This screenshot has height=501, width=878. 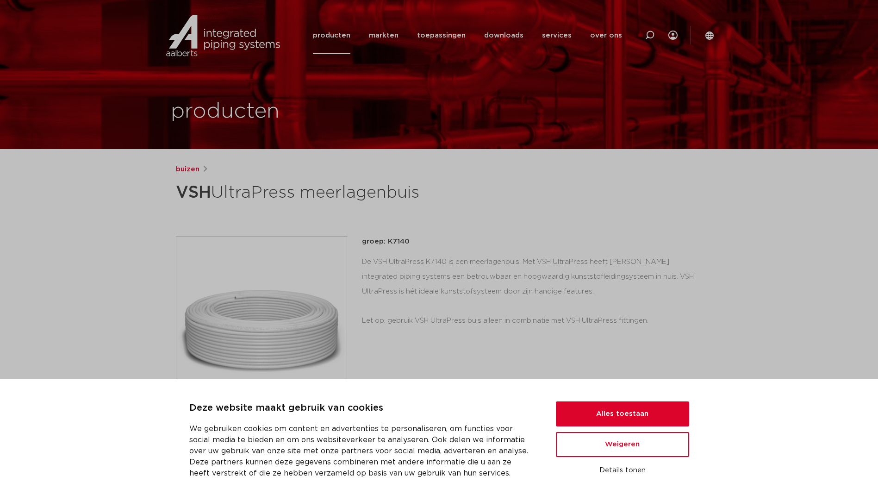 What do you see at coordinates (361, 408) in the screenshot?
I see `p: Deze website maakt gebruik van cookies` at bounding box center [361, 408].